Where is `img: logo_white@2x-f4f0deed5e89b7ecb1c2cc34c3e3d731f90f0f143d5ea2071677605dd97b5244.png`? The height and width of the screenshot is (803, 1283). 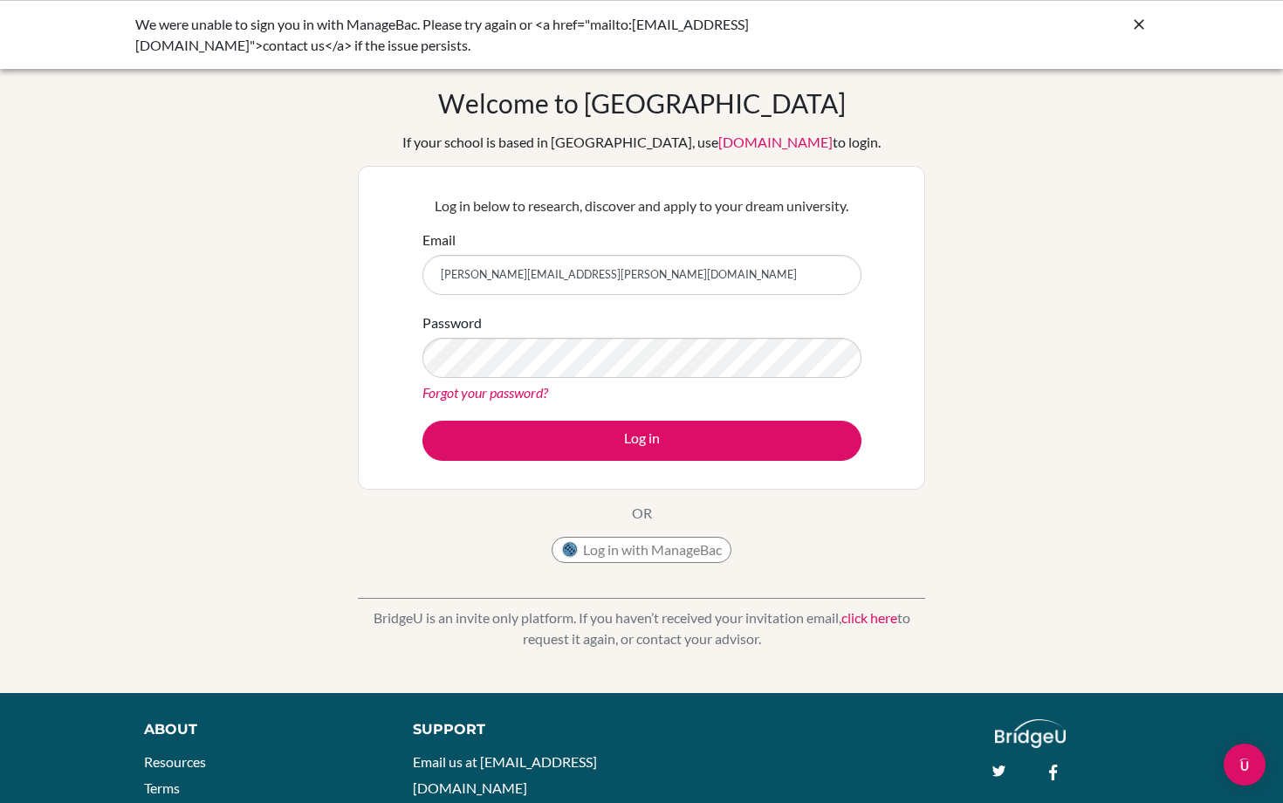
img: logo_white@2x-f4f0deed5e89b7ecb1c2cc34c3e3d731f90f0f143d5ea2071677605dd97b5244.png is located at coordinates (1030, 733).